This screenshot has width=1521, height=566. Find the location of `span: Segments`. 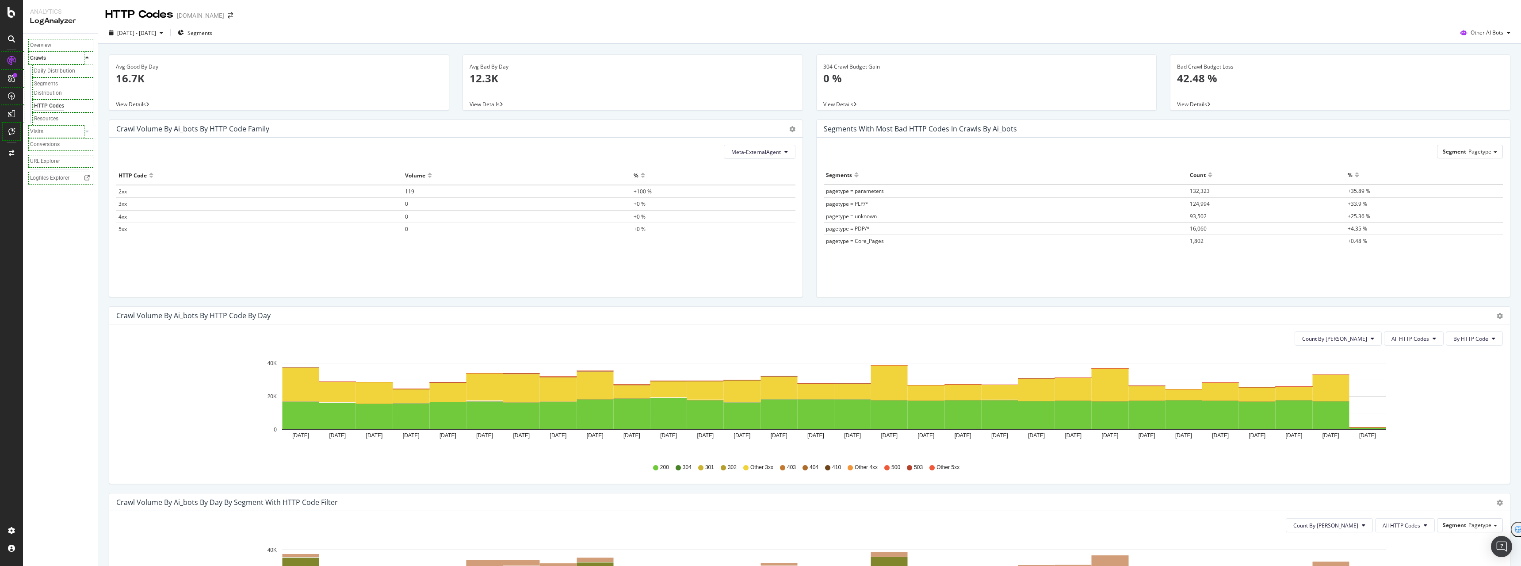

span: Segments is located at coordinates (200, 33).